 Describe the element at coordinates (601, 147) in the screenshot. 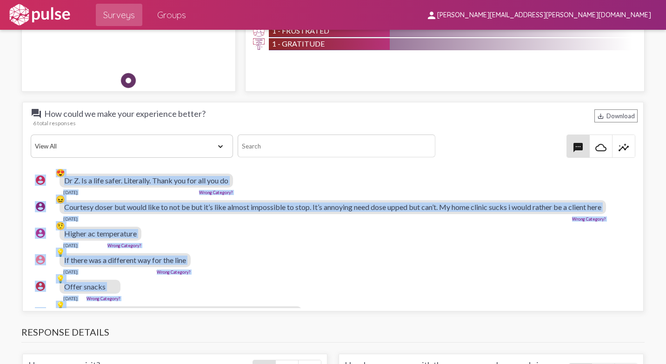

I see `mat-icon: cloud_queue` at that location.